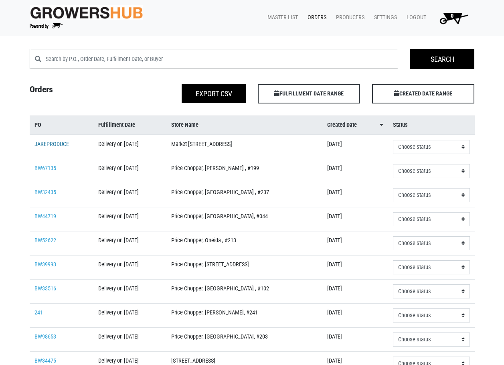  Describe the element at coordinates (309, 94) in the screenshot. I see `span: FULFILLMENT DATE RANGE` at that location.